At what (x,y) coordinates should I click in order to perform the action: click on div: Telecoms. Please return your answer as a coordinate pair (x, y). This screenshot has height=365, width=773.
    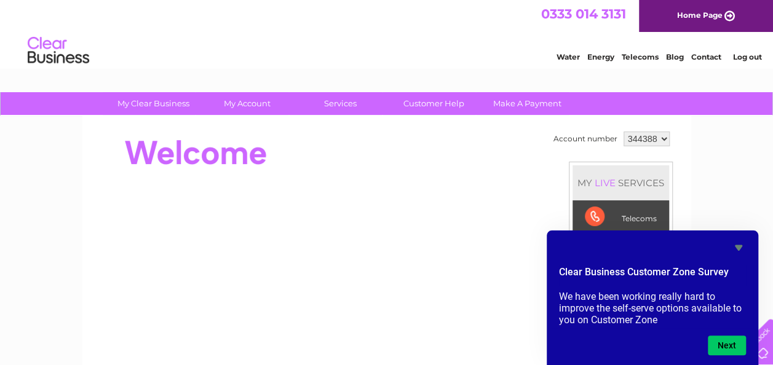
    Looking at the image, I should click on (621, 217).